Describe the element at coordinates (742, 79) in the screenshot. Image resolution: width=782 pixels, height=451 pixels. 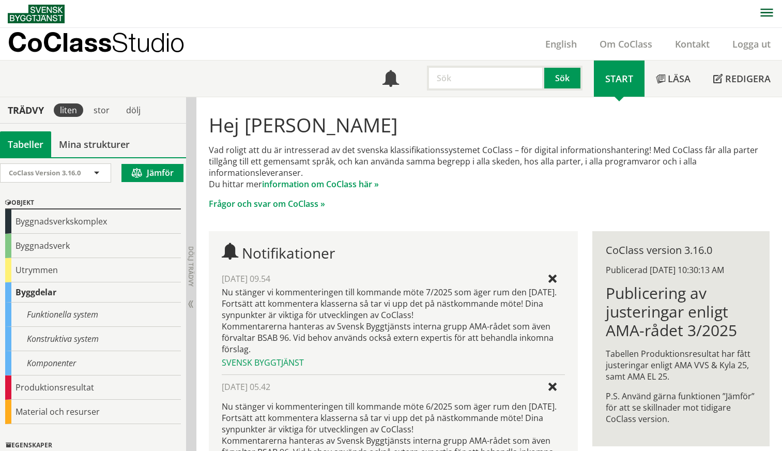
I see `a: Redigera` at that location.